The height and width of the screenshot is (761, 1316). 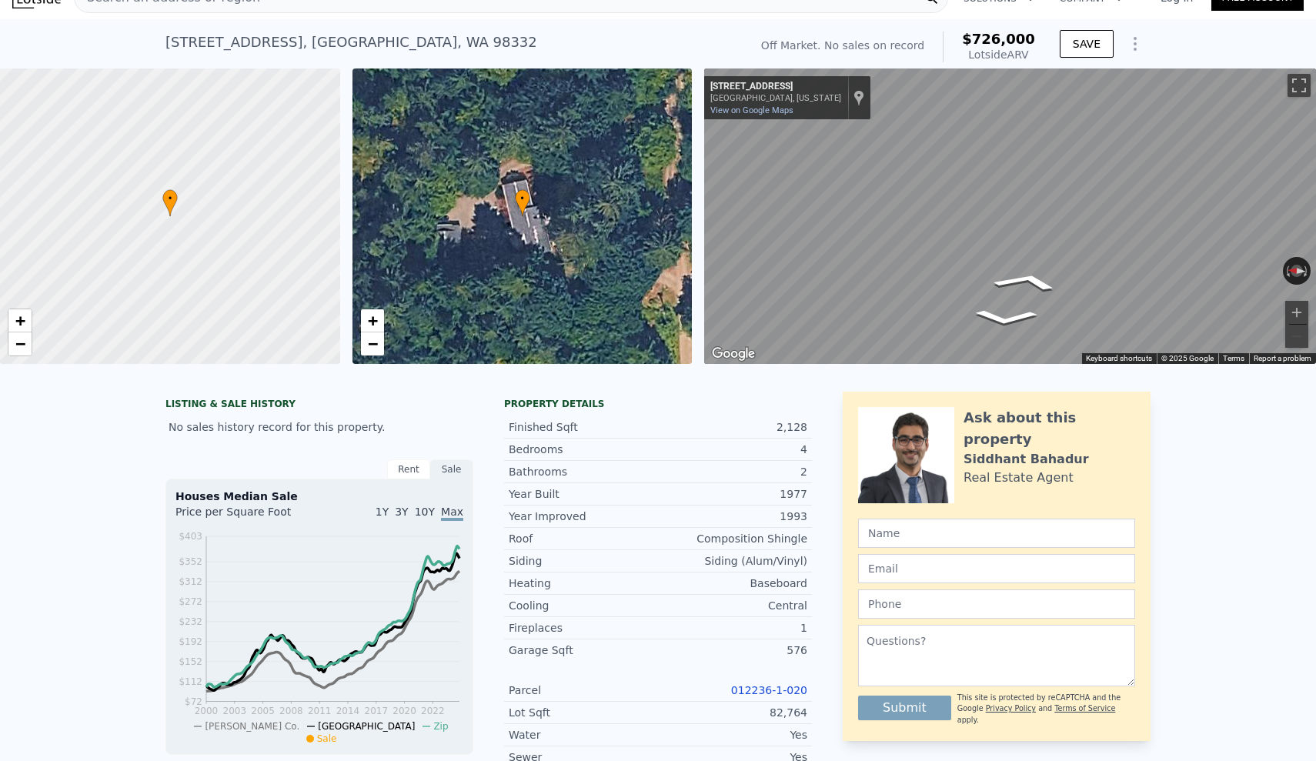 I want to click on tspan: 2000, so click(x=206, y=711).